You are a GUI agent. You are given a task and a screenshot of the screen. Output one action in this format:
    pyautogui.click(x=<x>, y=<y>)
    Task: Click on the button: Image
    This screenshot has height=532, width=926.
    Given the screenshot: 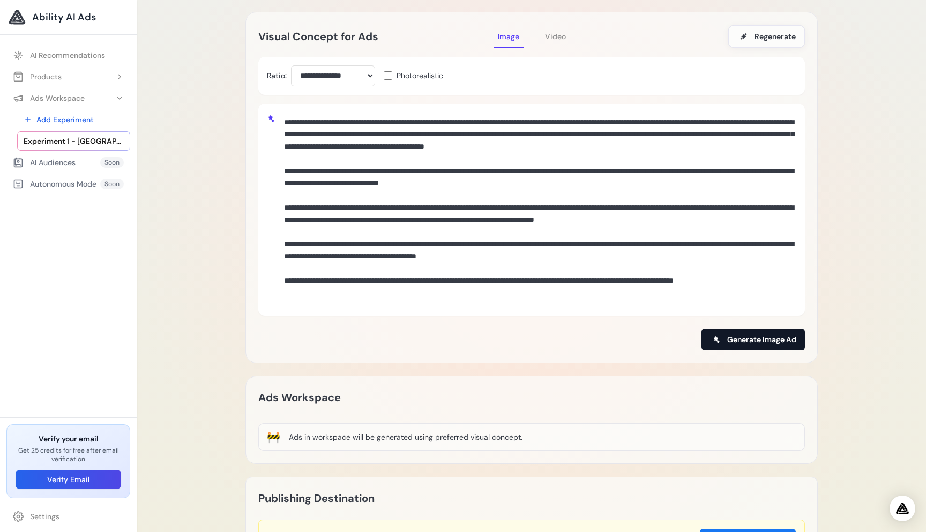 What is the action you would take?
    pyautogui.click(x=509, y=36)
    